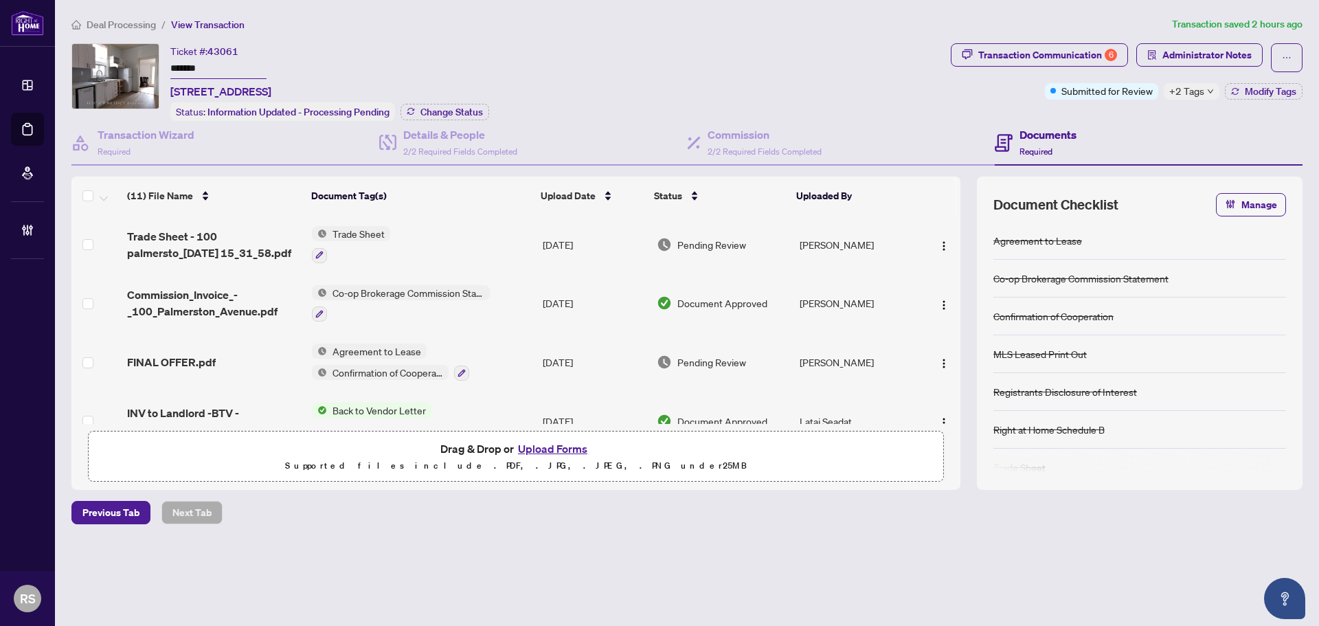 The width and height of the screenshot is (1319, 626). Describe the element at coordinates (27, 598) in the screenshot. I see `span: RS` at that location.